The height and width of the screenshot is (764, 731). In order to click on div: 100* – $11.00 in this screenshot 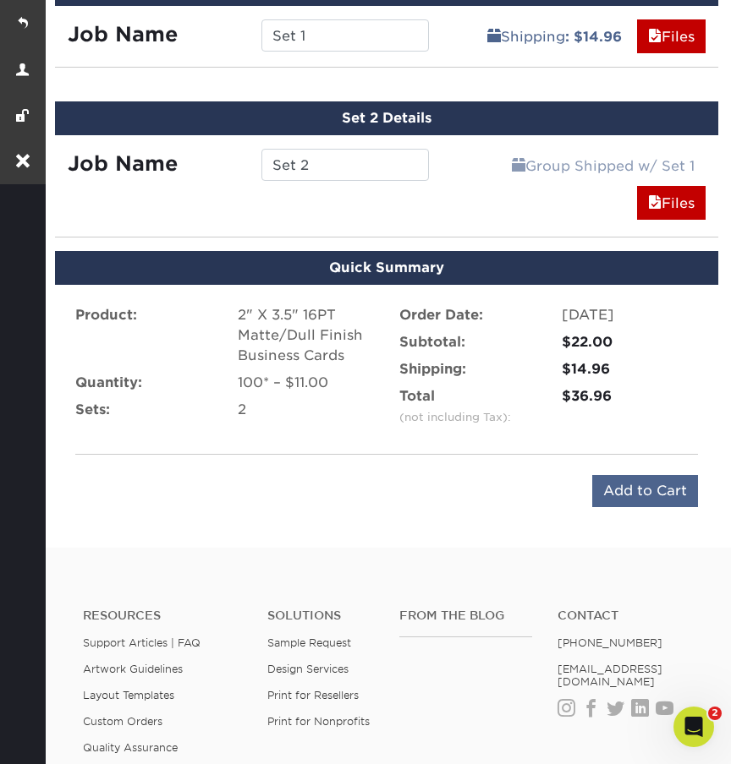, I will do `click(306, 383)`.